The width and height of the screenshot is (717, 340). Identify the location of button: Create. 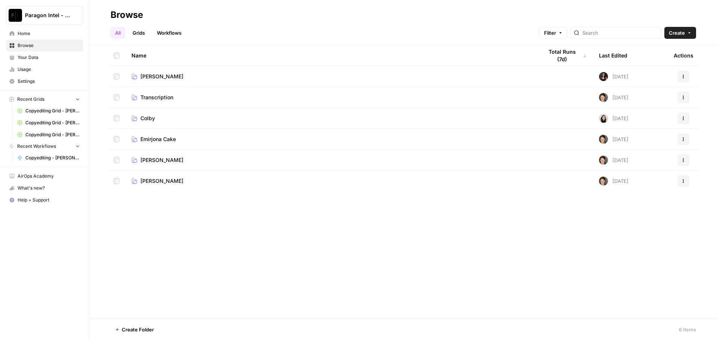
(680, 33).